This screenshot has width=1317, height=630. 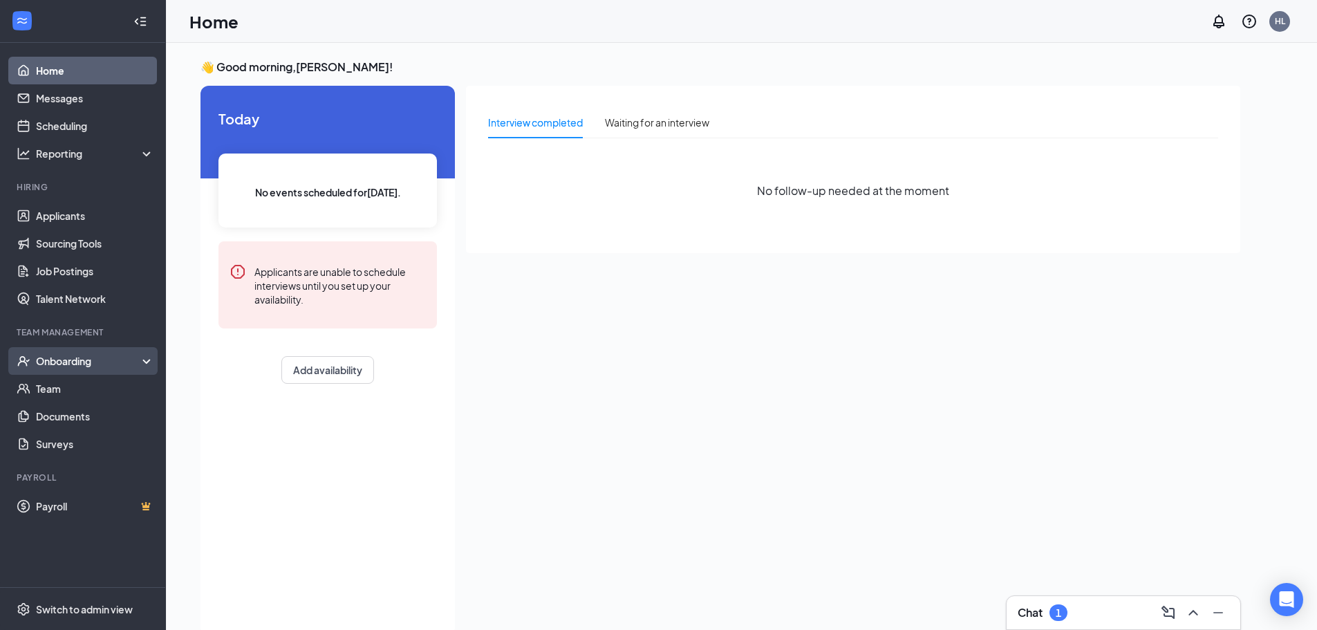 What do you see at coordinates (1193, 613) in the screenshot?
I see `button: ChevronUp` at bounding box center [1193, 613].